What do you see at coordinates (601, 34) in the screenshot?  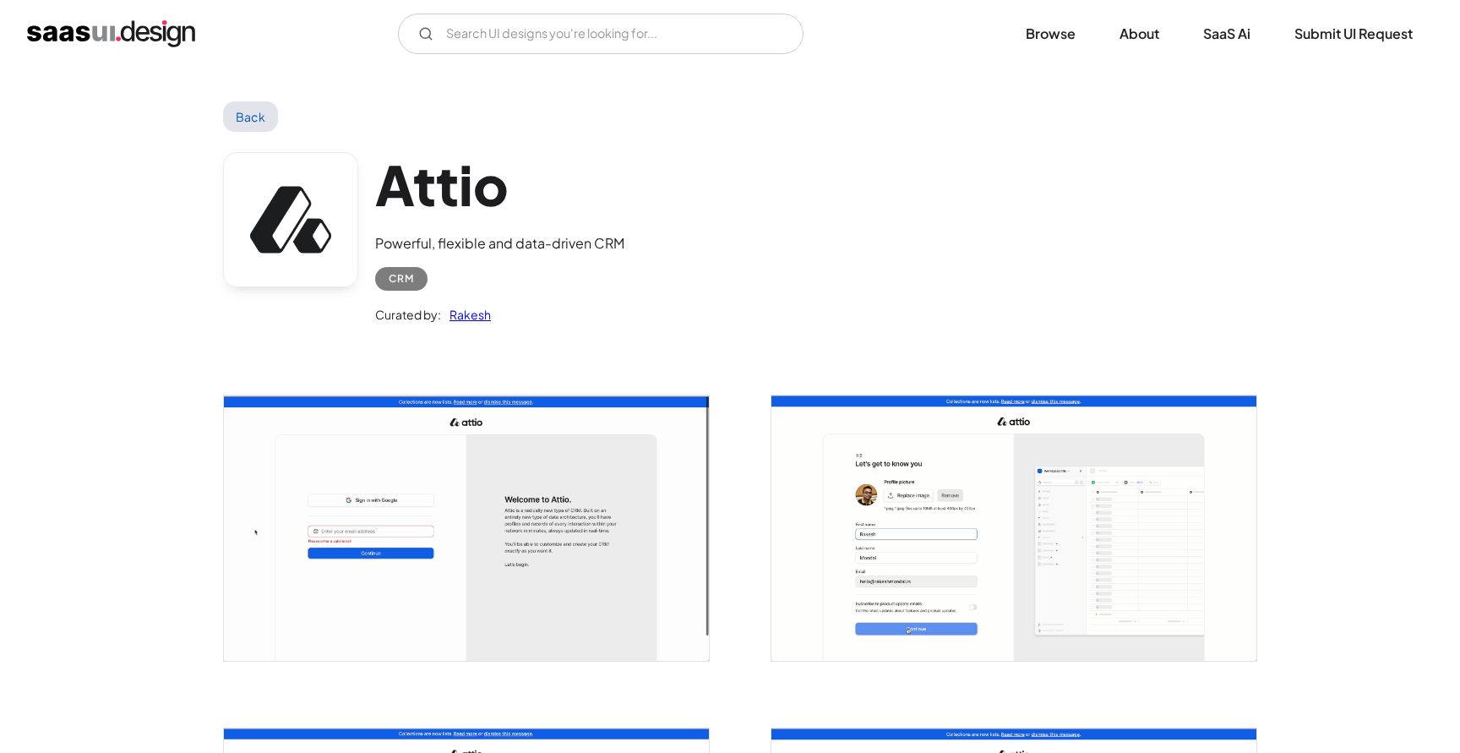 I see `form: Email Form` at bounding box center [601, 34].